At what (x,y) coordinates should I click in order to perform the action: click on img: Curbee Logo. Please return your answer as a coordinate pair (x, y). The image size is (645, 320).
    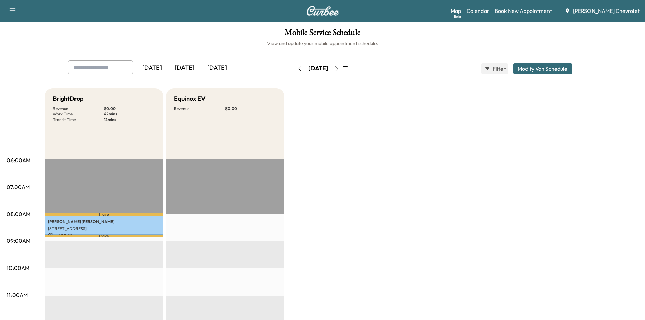
    Looking at the image, I should click on (322, 11).